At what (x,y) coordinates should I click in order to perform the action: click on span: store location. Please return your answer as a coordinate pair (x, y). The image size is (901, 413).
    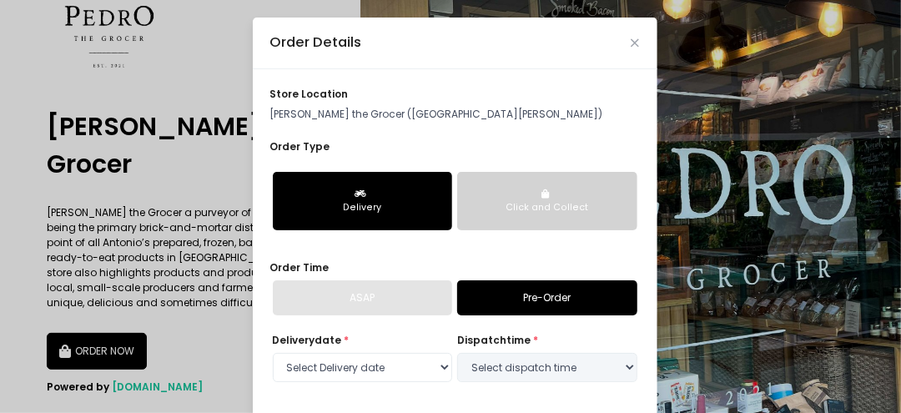
    Looking at the image, I should click on (310, 93).